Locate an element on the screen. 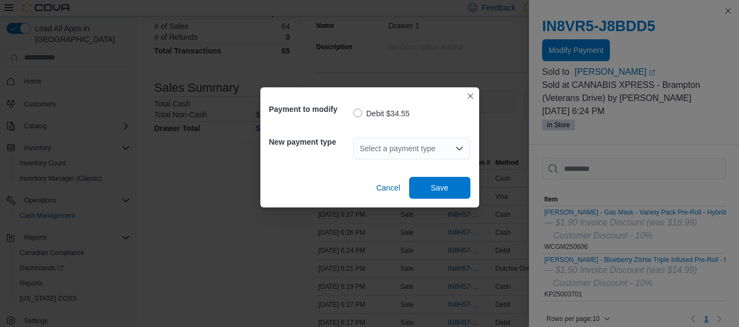 Image resolution: width=739 pixels, height=327 pixels. button: Cancel is located at coordinates (388, 188).